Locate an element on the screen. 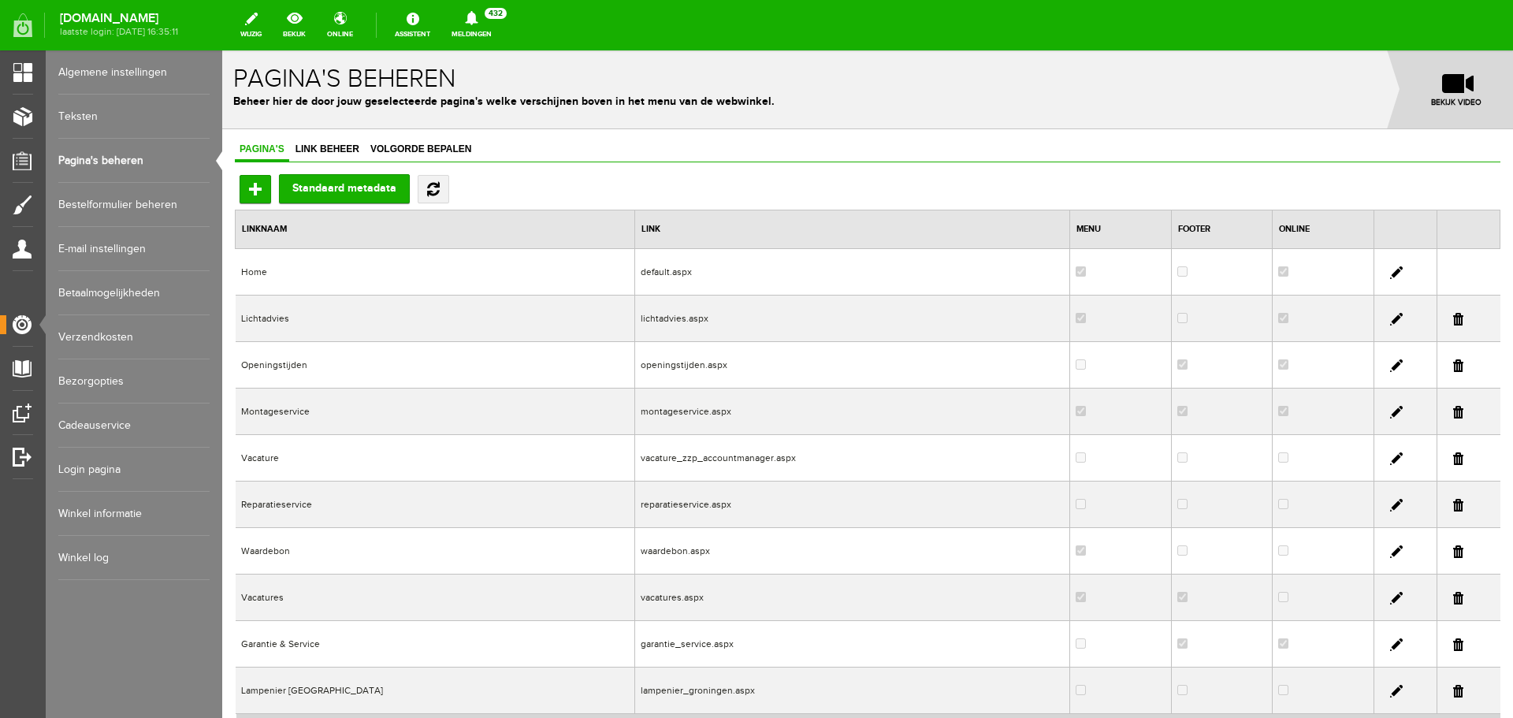  a: Algemene instellingen is located at coordinates (134, 73).